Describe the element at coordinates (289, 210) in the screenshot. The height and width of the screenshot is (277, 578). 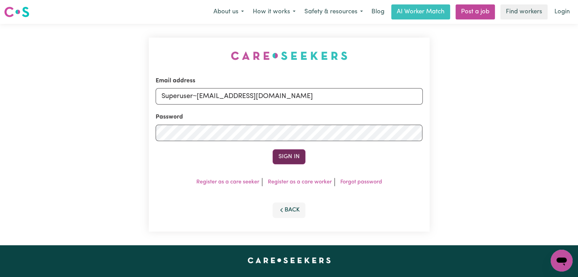
I see `button: Back` at that location.